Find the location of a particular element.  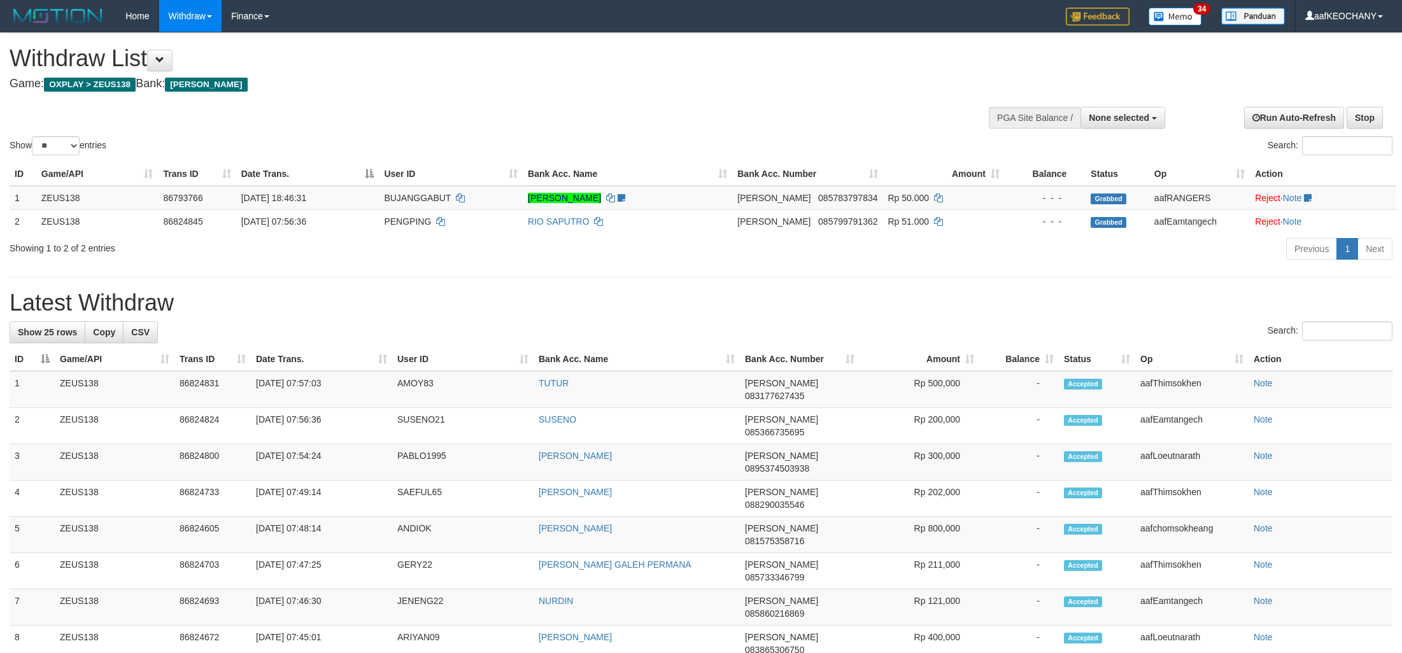

span: Rp 51.000 is located at coordinates (908, 222).